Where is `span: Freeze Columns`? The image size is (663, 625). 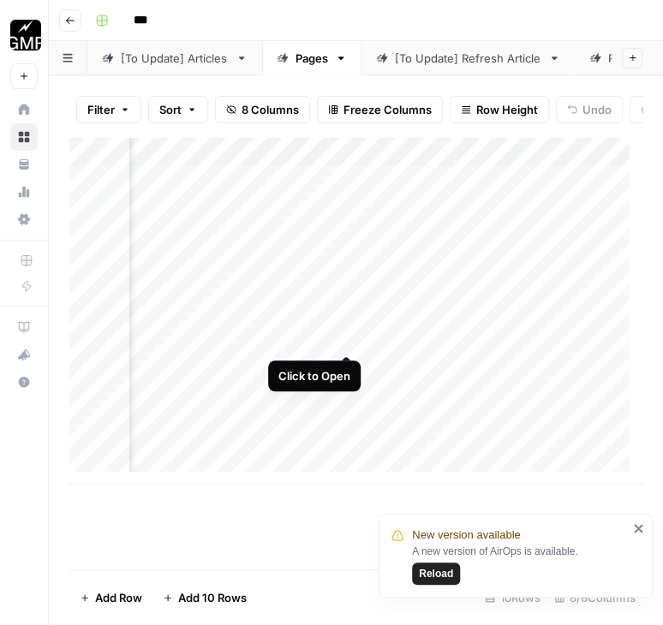 span: Freeze Columns is located at coordinates (387, 110).